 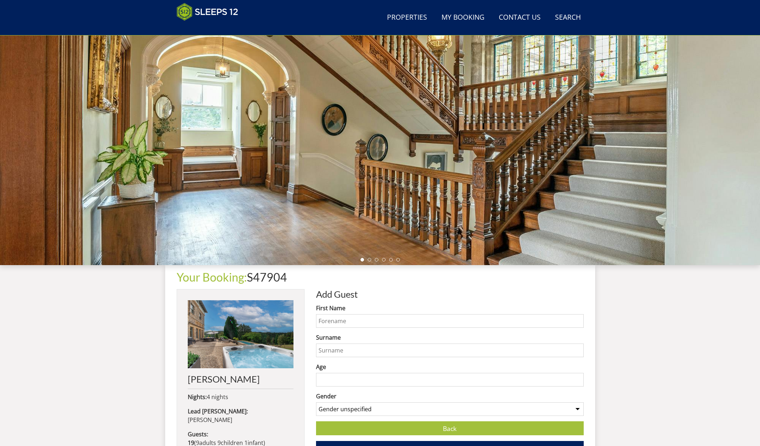 I want to click on strong: Guests:, so click(x=198, y=434).